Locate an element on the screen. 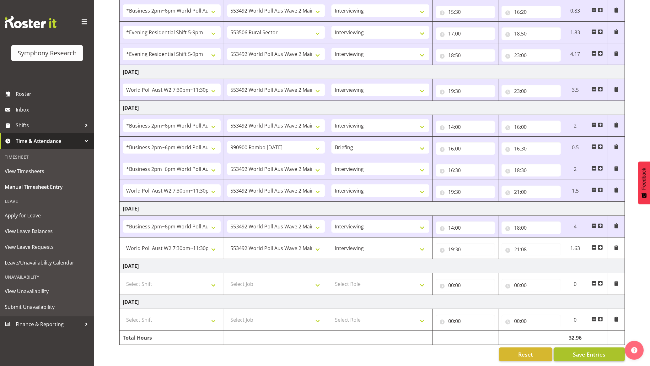  td: 3.5 is located at coordinates (576, 90).